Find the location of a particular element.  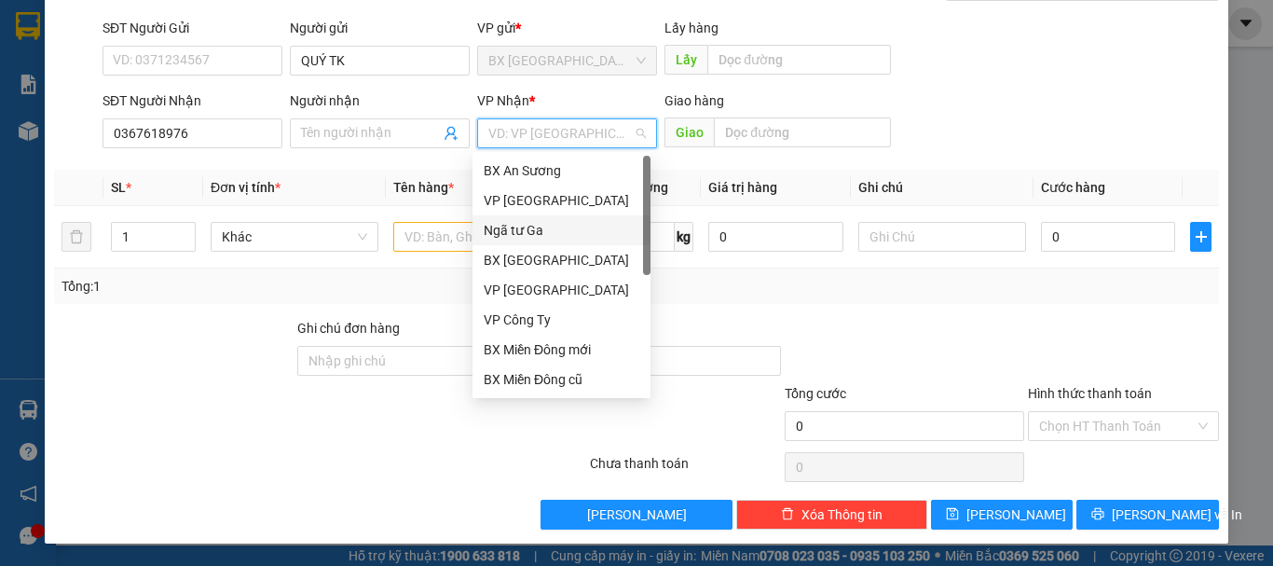

div: SĐT Người Gửi is located at coordinates (192, 28).